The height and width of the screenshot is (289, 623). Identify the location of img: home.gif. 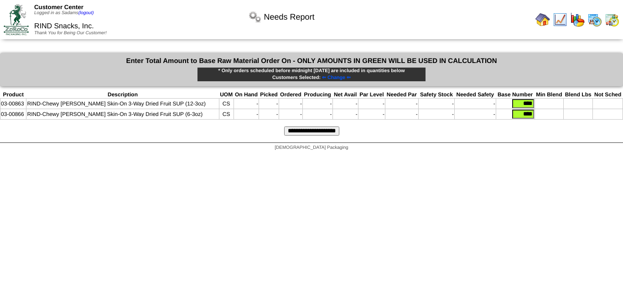
(543, 20).